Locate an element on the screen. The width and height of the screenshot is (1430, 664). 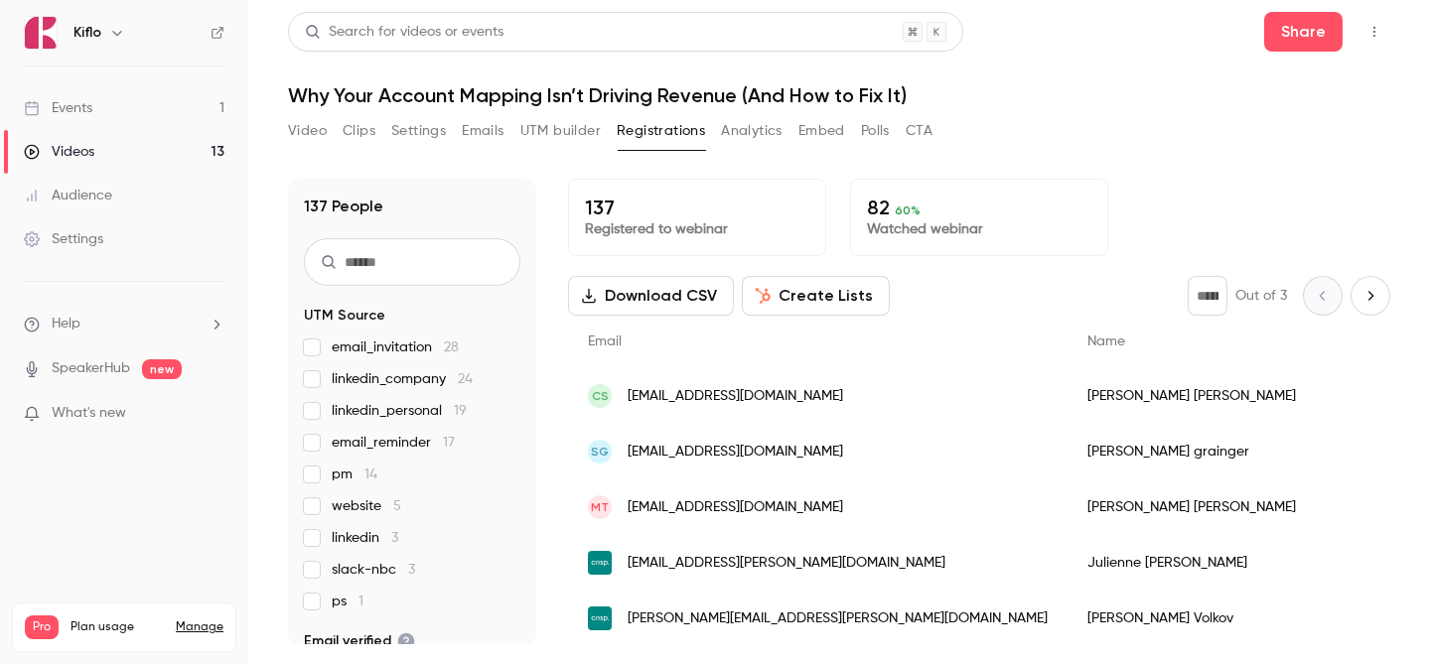
span: linkedin is located at coordinates (364, 538).